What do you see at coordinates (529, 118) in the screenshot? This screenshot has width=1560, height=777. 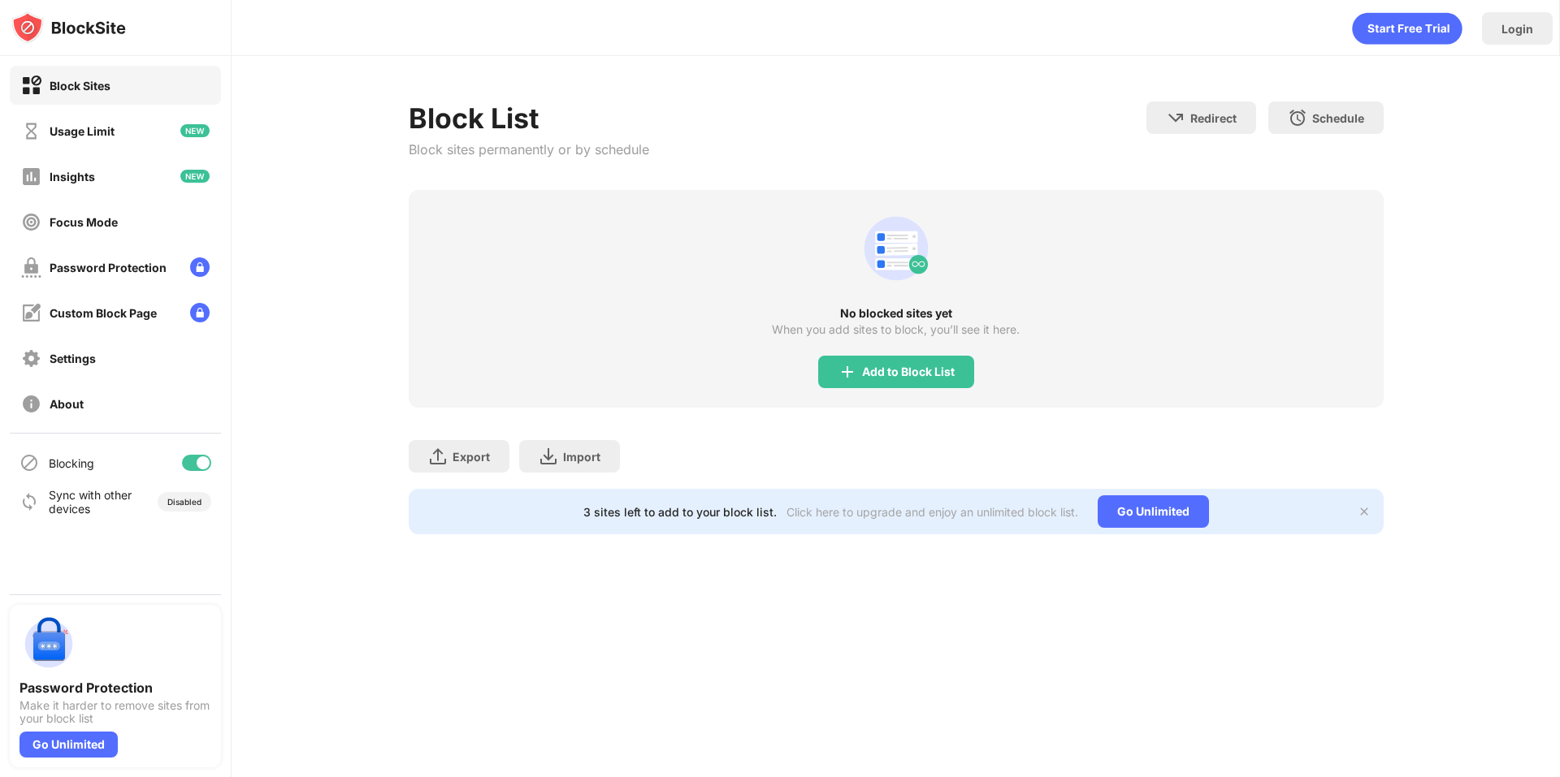 I see `div: Block List` at bounding box center [529, 118].